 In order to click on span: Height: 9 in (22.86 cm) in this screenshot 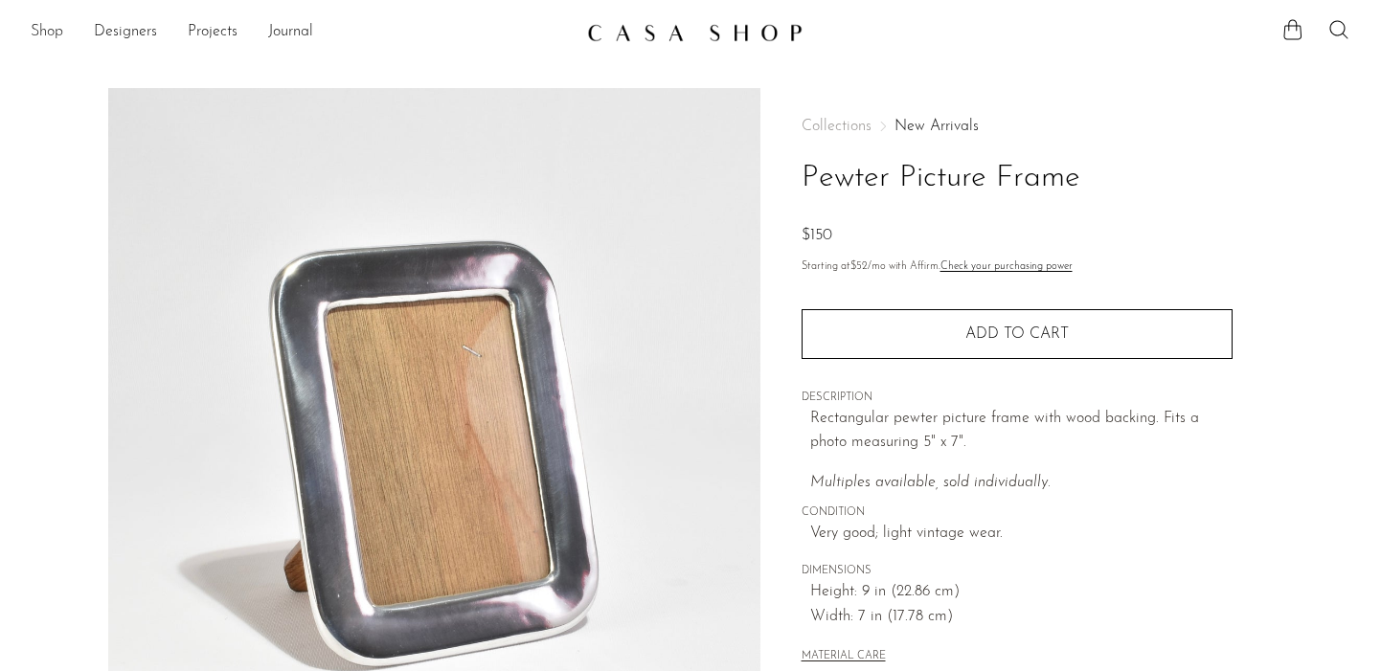, I will do `click(1021, 593)`.